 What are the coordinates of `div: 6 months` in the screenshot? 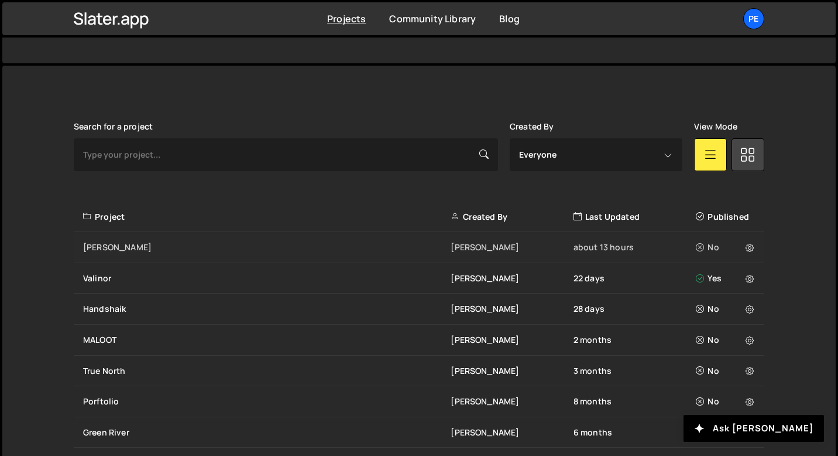 It's located at (635, 432).